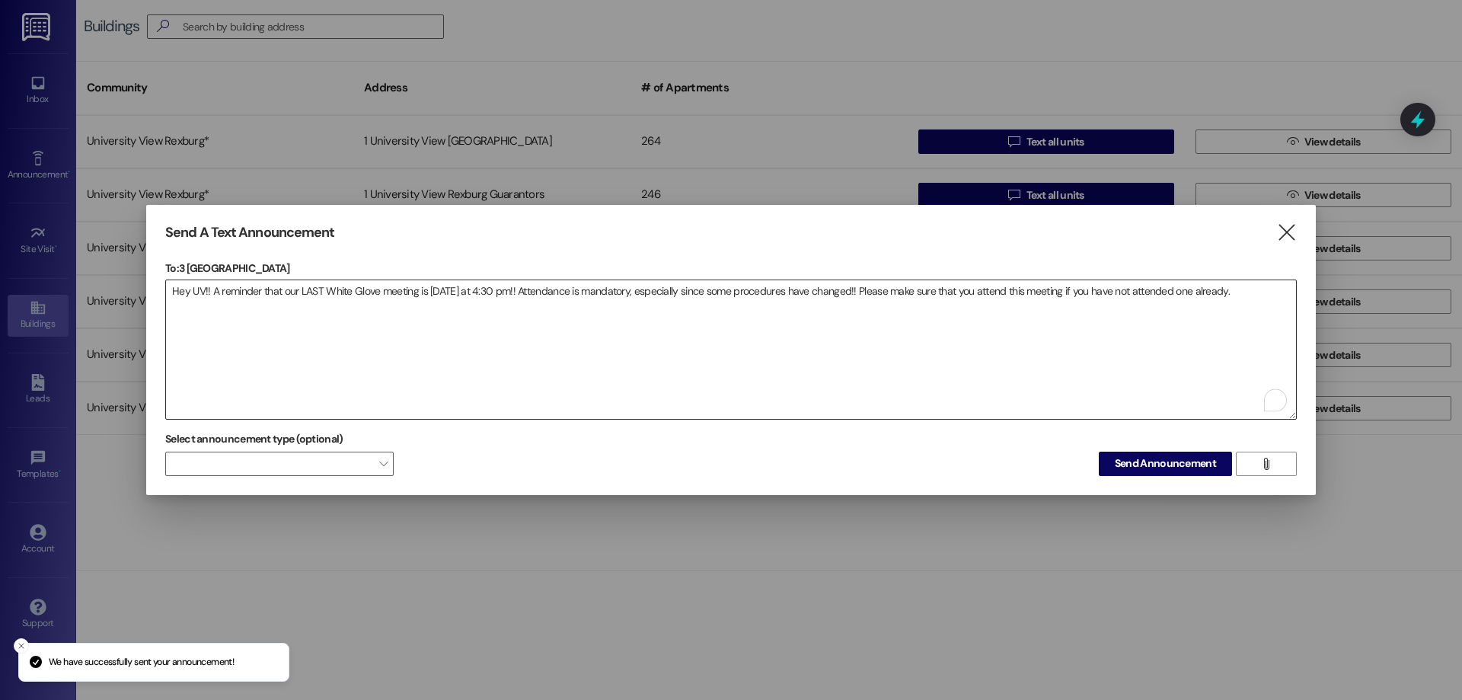 Image resolution: width=1462 pixels, height=700 pixels. I want to click on span: Send Announcement, so click(1165, 463).